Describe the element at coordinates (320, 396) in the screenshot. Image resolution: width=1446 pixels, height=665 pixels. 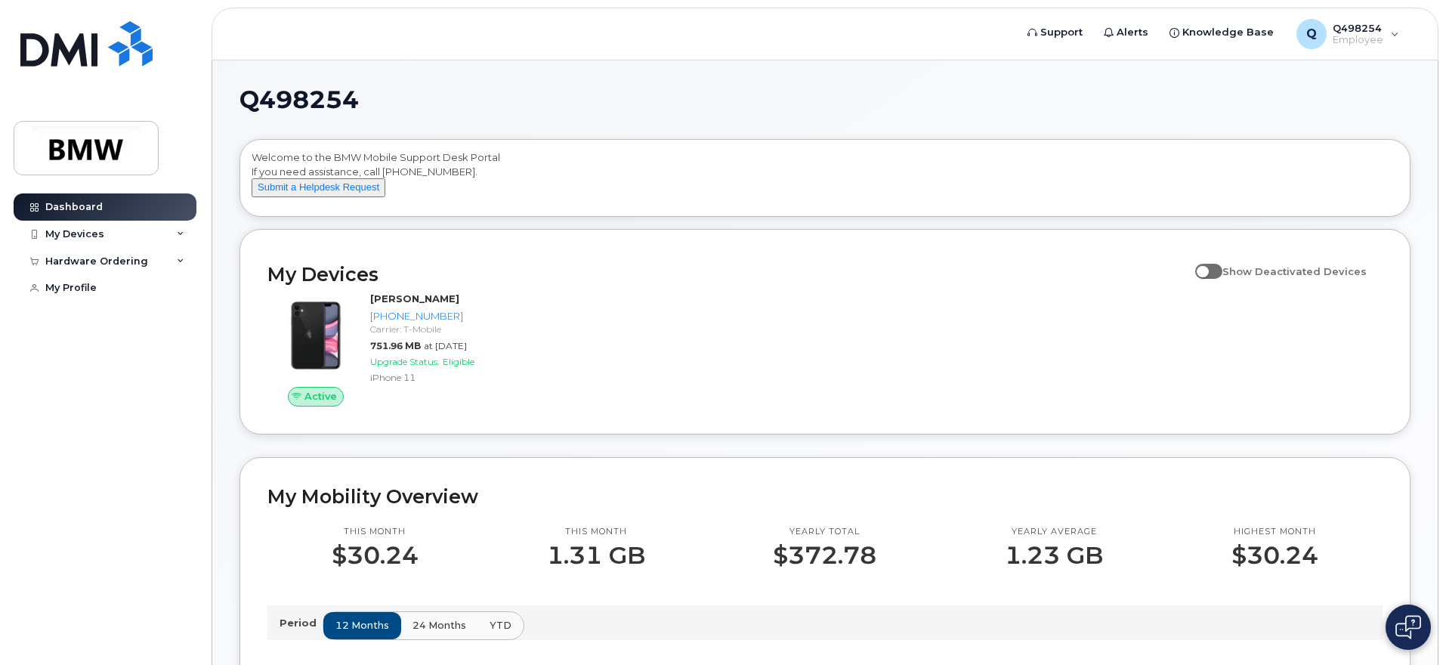
I see `span: Active` at that location.